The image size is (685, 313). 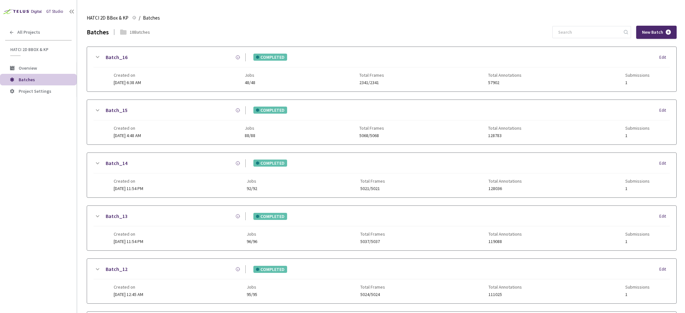 What do you see at coordinates (252, 189) in the screenshot?
I see `span: 92/92` at bounding box center [252, 189].